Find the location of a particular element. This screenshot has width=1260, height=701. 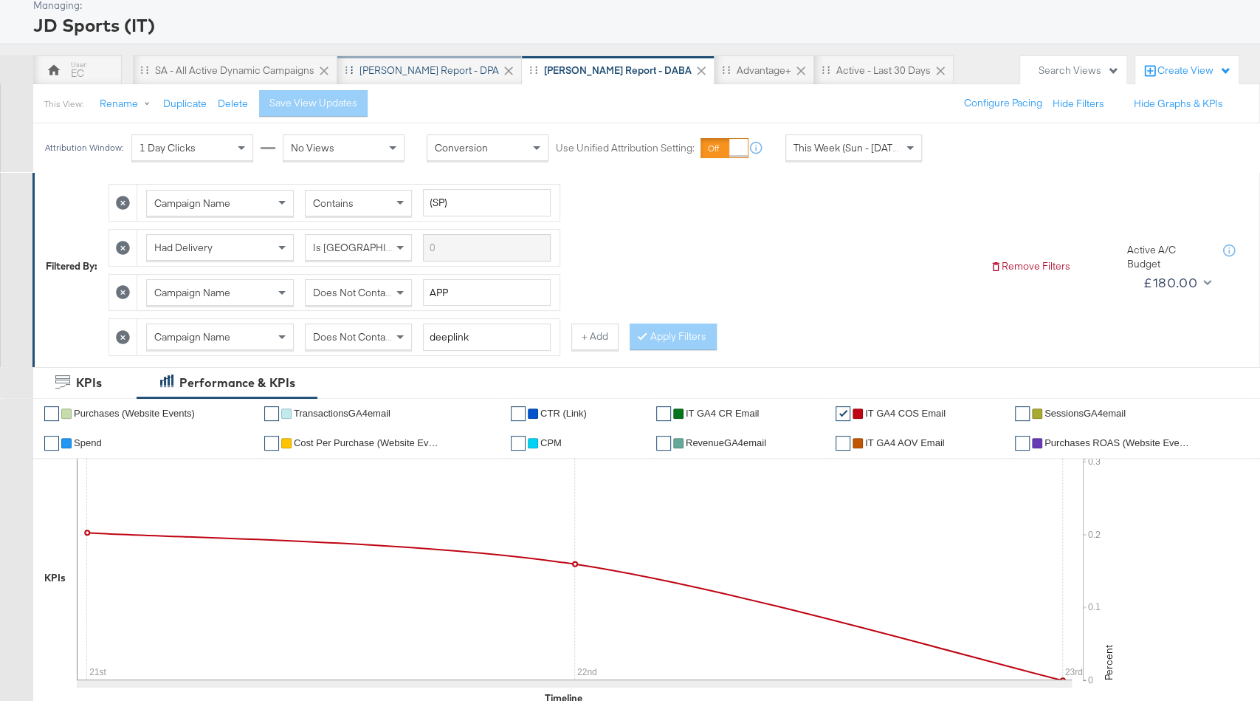

div: £180.00 is located at coordinates (1170, 283).